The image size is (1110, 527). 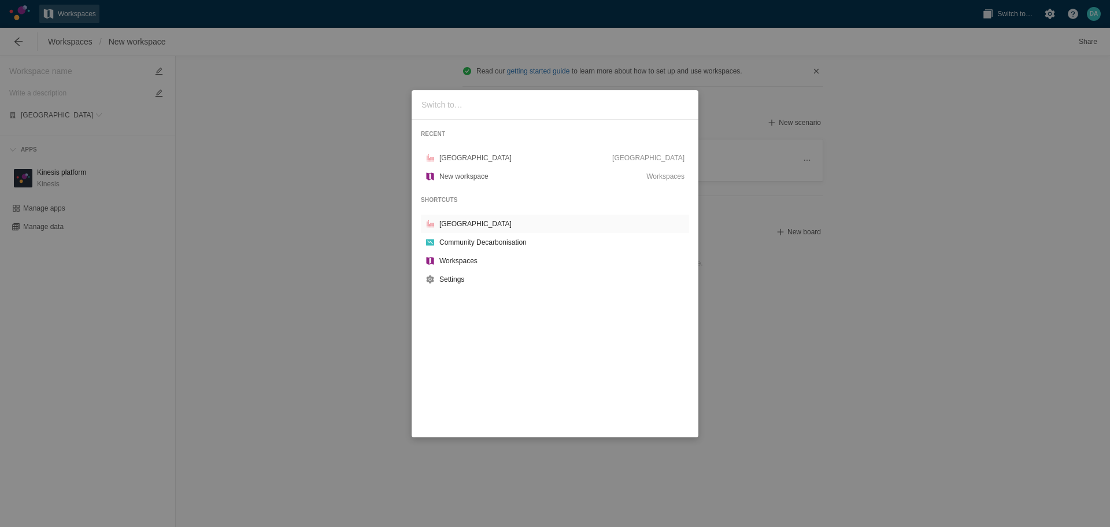 I want to click on a: New workspaceWorkspaces, so click(x=555, y=176).